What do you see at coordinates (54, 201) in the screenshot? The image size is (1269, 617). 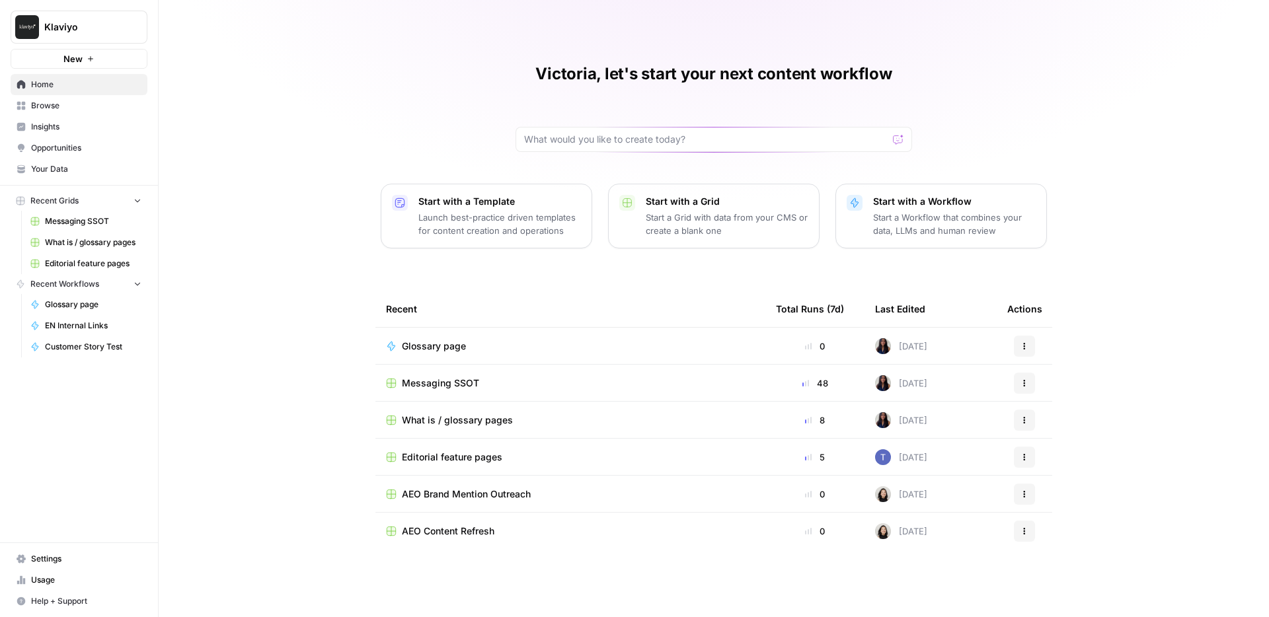 I see `span: Recent Grids` at bounding box center [54, 201].